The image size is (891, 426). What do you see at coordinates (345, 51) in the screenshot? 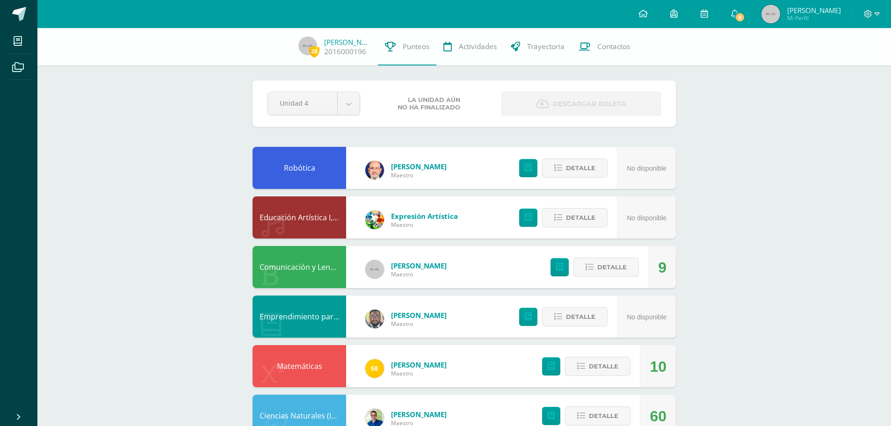
I see `a: 2016000196` at bounding box center [345, 51].